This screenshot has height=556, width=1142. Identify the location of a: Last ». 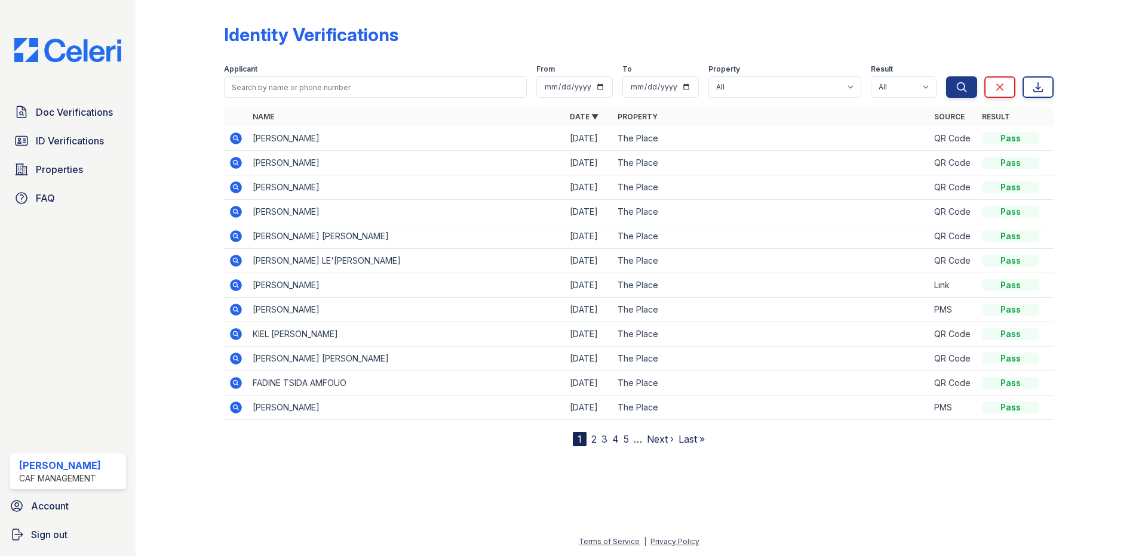
(691, 439).